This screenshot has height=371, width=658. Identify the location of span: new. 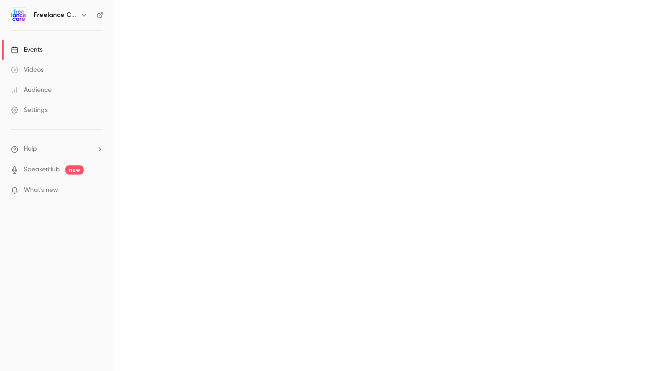
(75, 170).